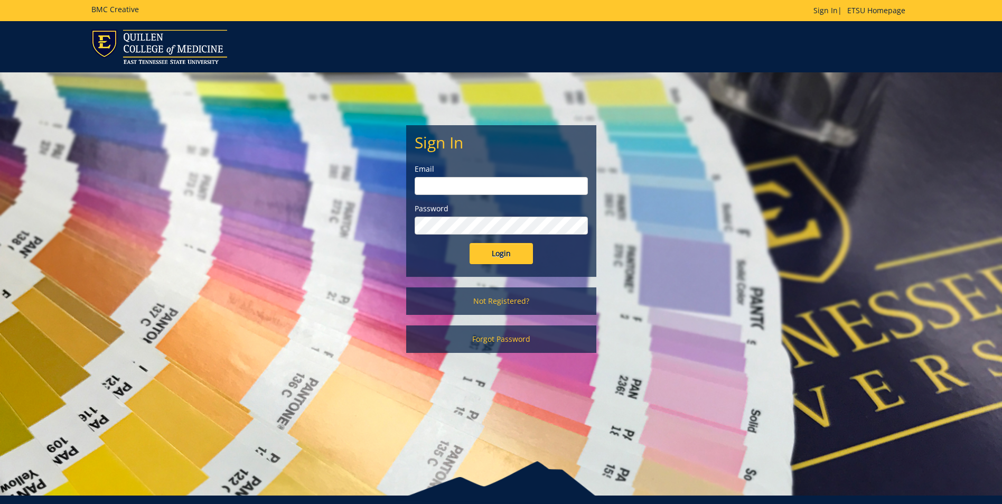  I want to click on img: ETSU logo, so click(159, 46).